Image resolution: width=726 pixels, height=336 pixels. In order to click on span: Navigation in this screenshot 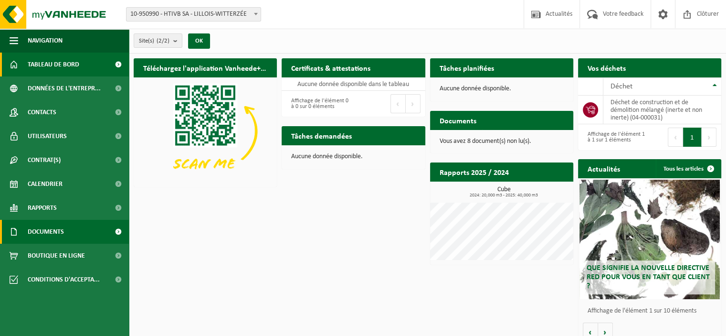, I will do `click(45, 41)`.